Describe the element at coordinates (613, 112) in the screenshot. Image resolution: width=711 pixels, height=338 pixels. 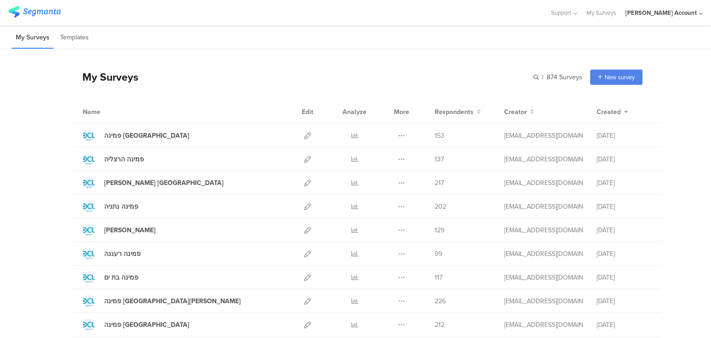
I see `button: Created` at that location.